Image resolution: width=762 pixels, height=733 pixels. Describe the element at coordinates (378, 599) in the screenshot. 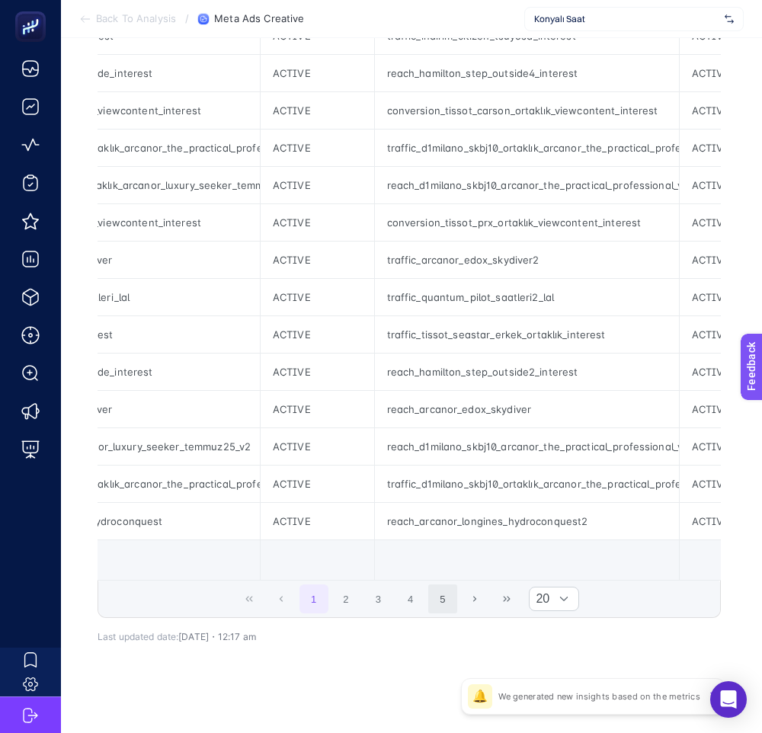

I see `button: 3` at that location.